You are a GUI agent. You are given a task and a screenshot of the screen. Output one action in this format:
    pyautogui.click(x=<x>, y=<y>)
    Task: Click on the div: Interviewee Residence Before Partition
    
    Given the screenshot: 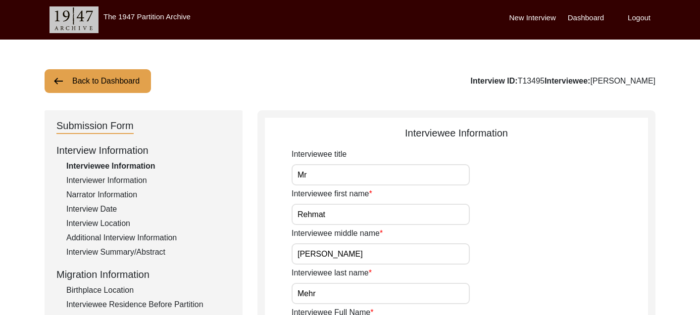 What is the action you would take?
    pyautogui.click(x=148, y=305)
    